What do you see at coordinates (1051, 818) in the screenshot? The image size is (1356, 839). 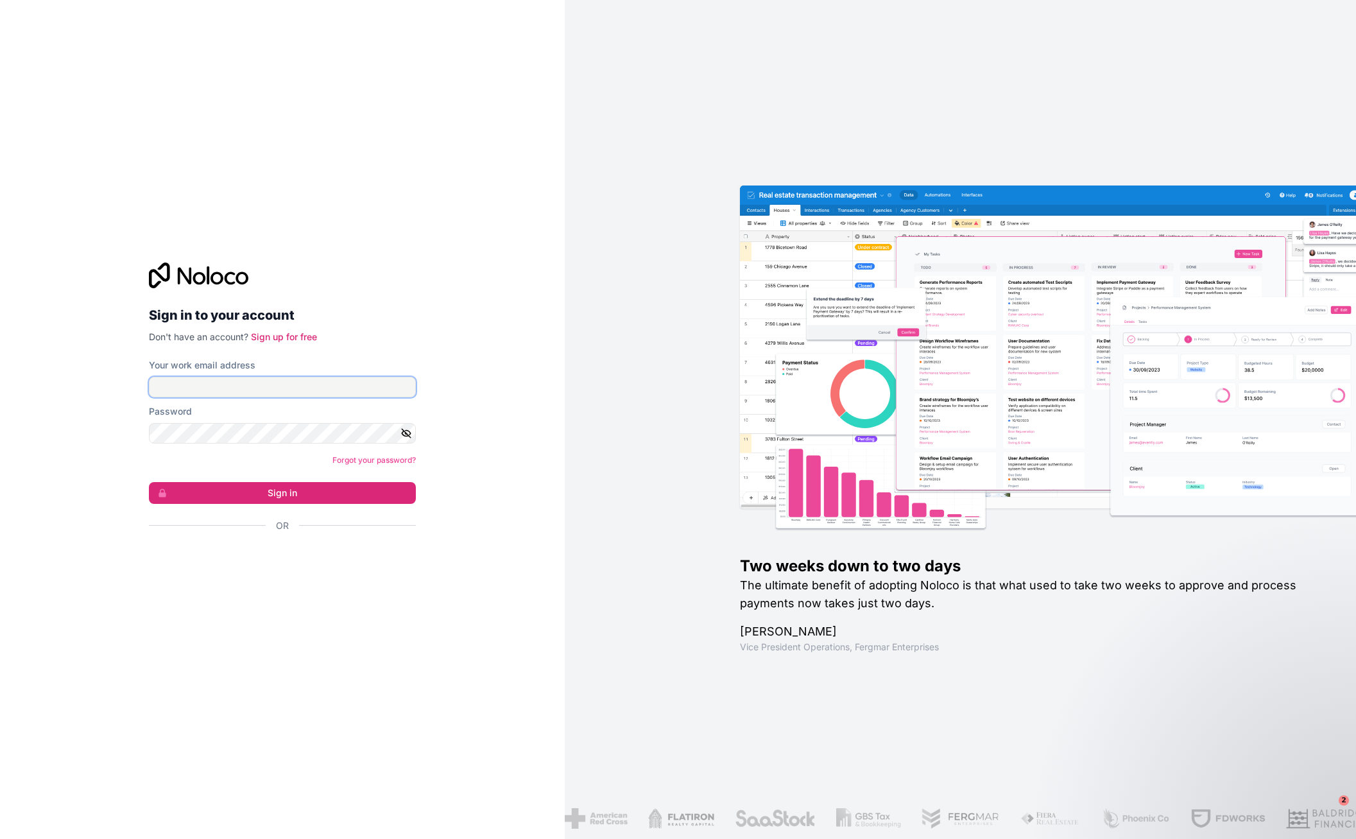 I see `img: /assets/fiera-fwj2N5v4.png` at bounding box center [1051, 818].